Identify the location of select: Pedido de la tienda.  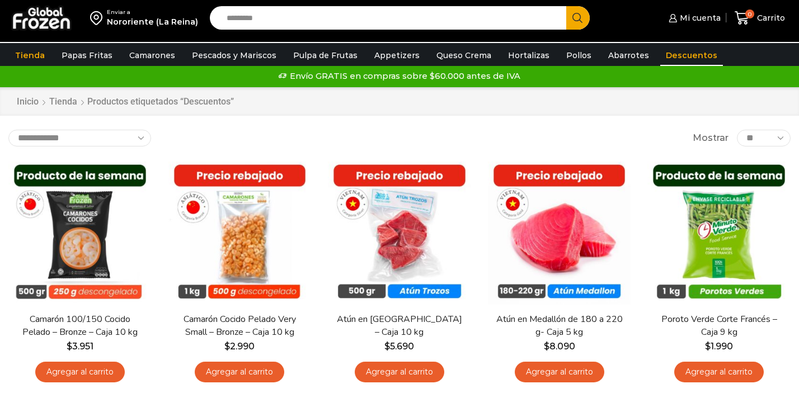
(79, 138).